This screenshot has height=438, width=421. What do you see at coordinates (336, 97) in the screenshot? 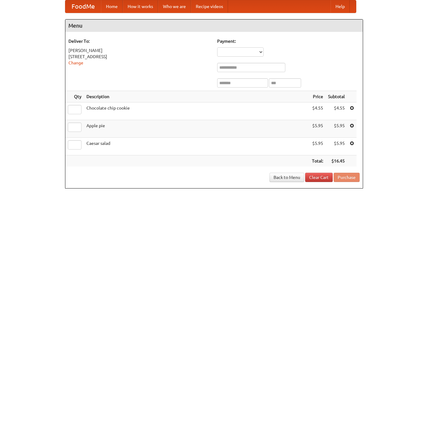
I see `th: Subtotal` at bounding box center [336, 97].